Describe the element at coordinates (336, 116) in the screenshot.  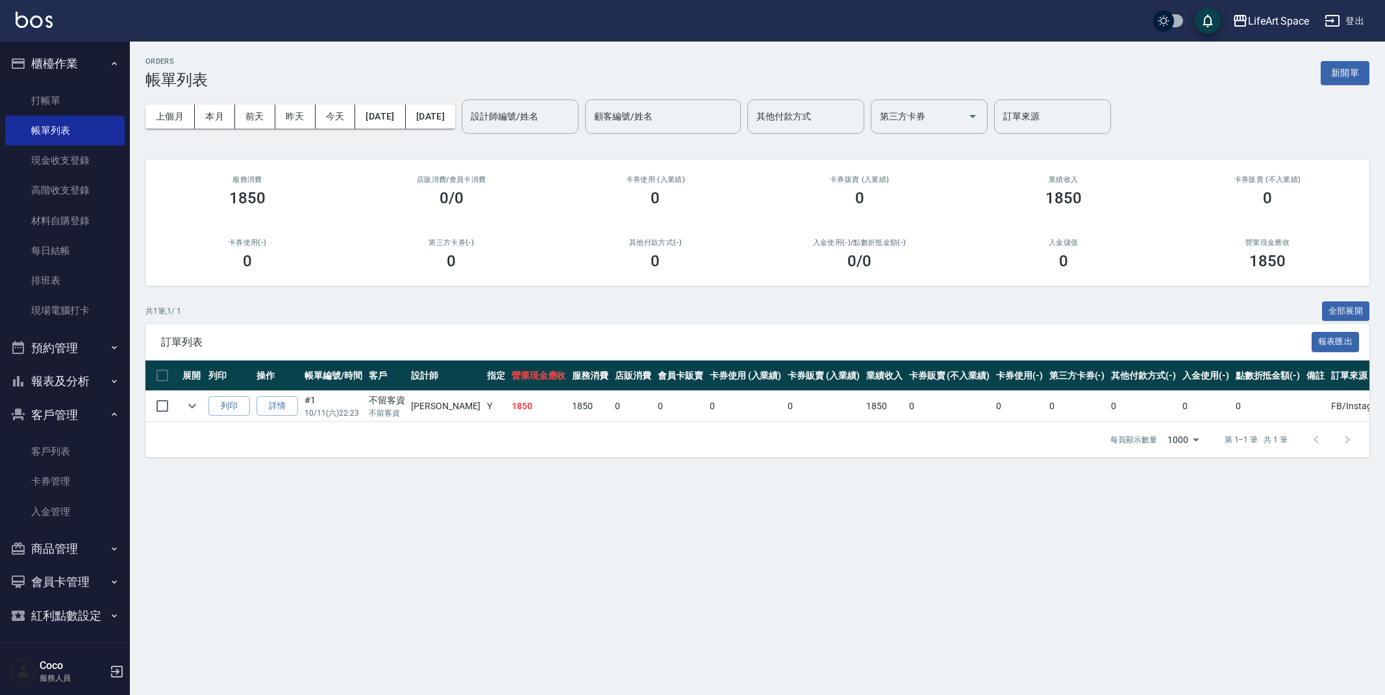
I see `button: 今天` at that location.